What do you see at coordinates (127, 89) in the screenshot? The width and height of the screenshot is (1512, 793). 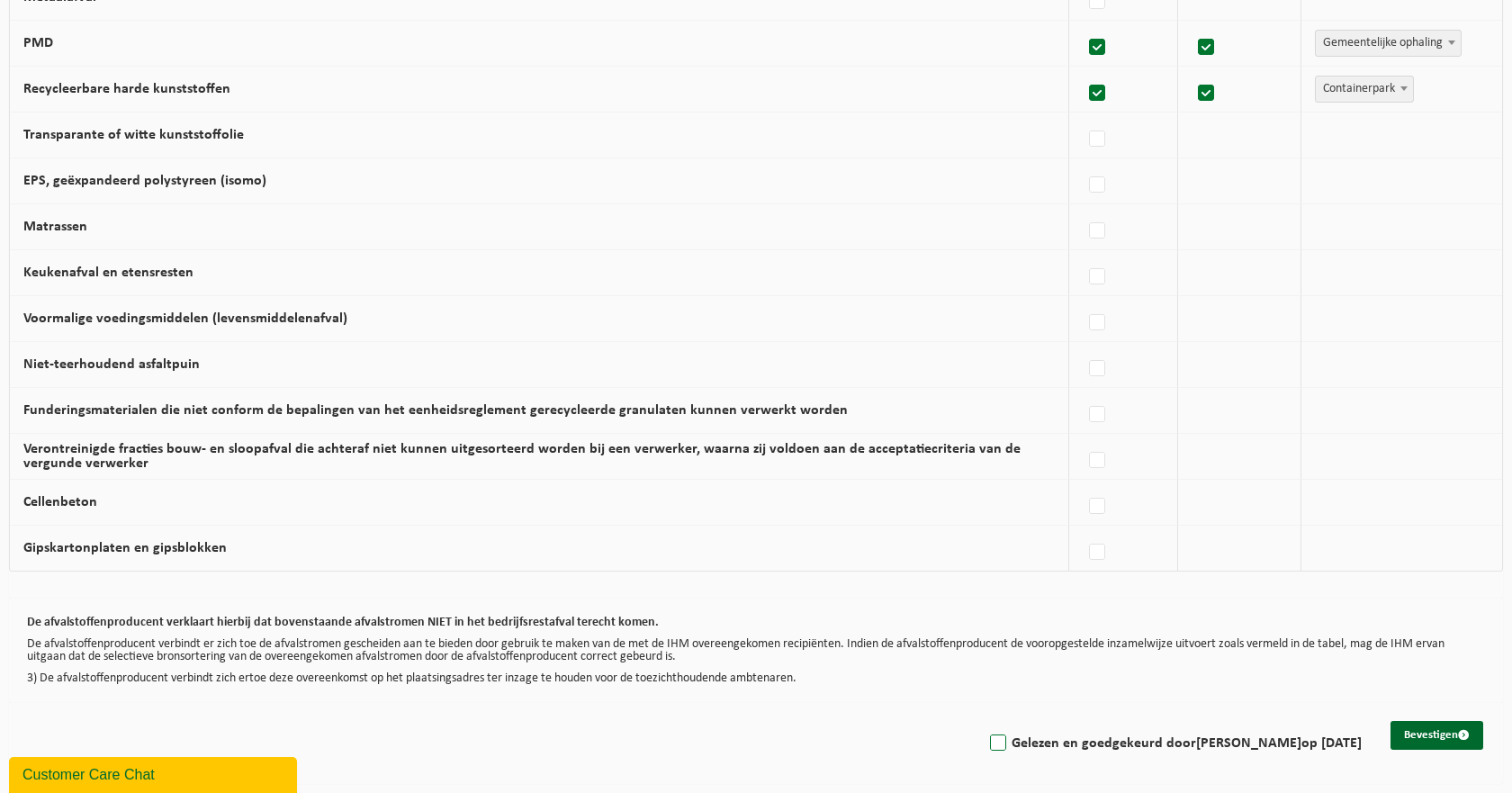 I see `label: Recycleerbare harde kunststoffen` at bounding box center [127, 89].